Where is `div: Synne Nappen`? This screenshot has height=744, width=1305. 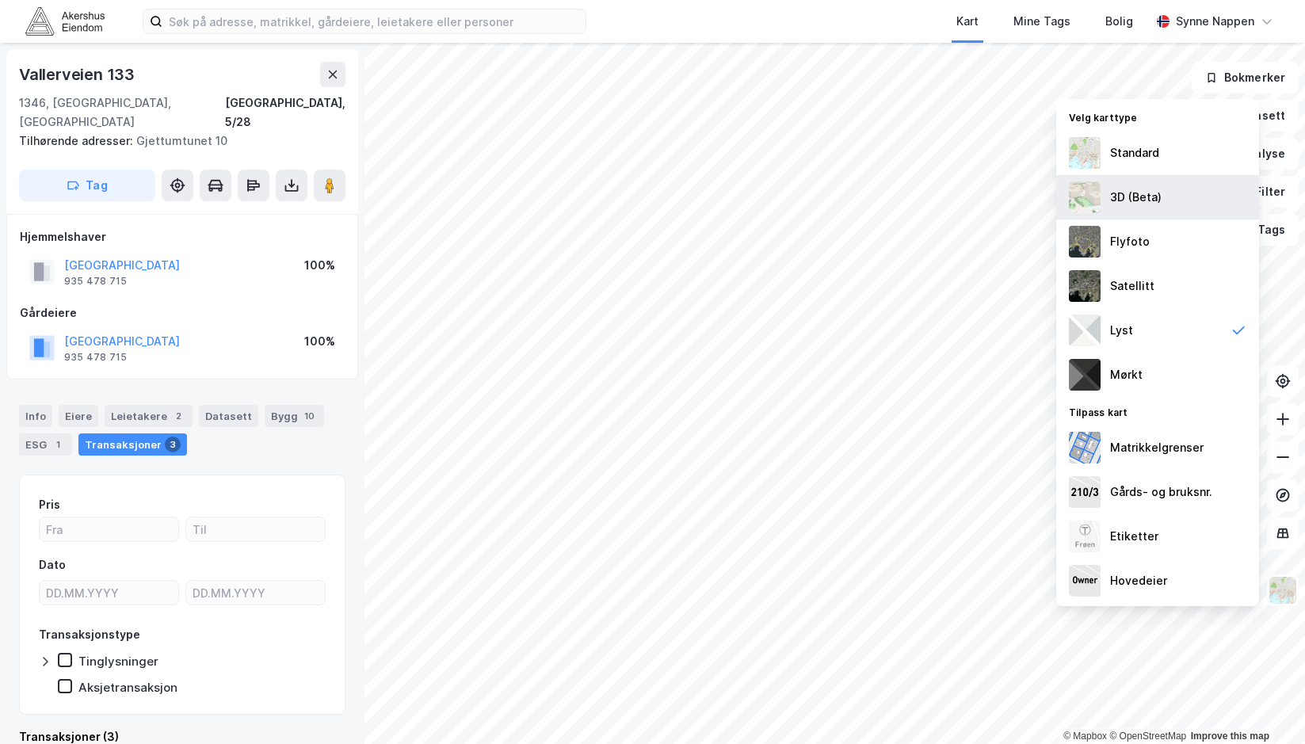
div: Synne Nappen is located at coordinates (1215, 21).